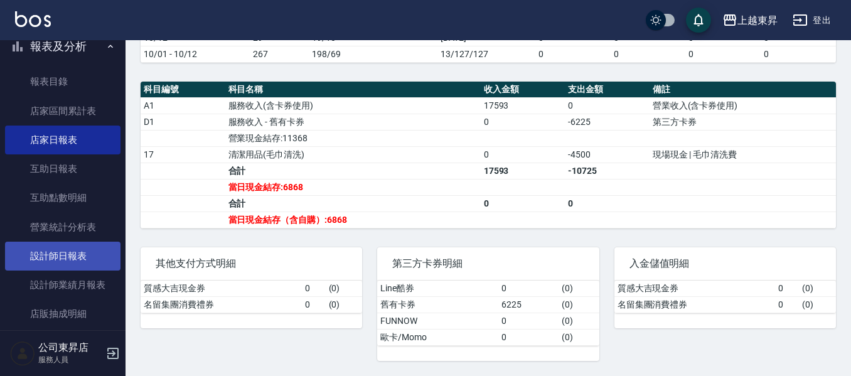 The image size is (851, 376). I want to click on img: Logo, so click(33, 19).